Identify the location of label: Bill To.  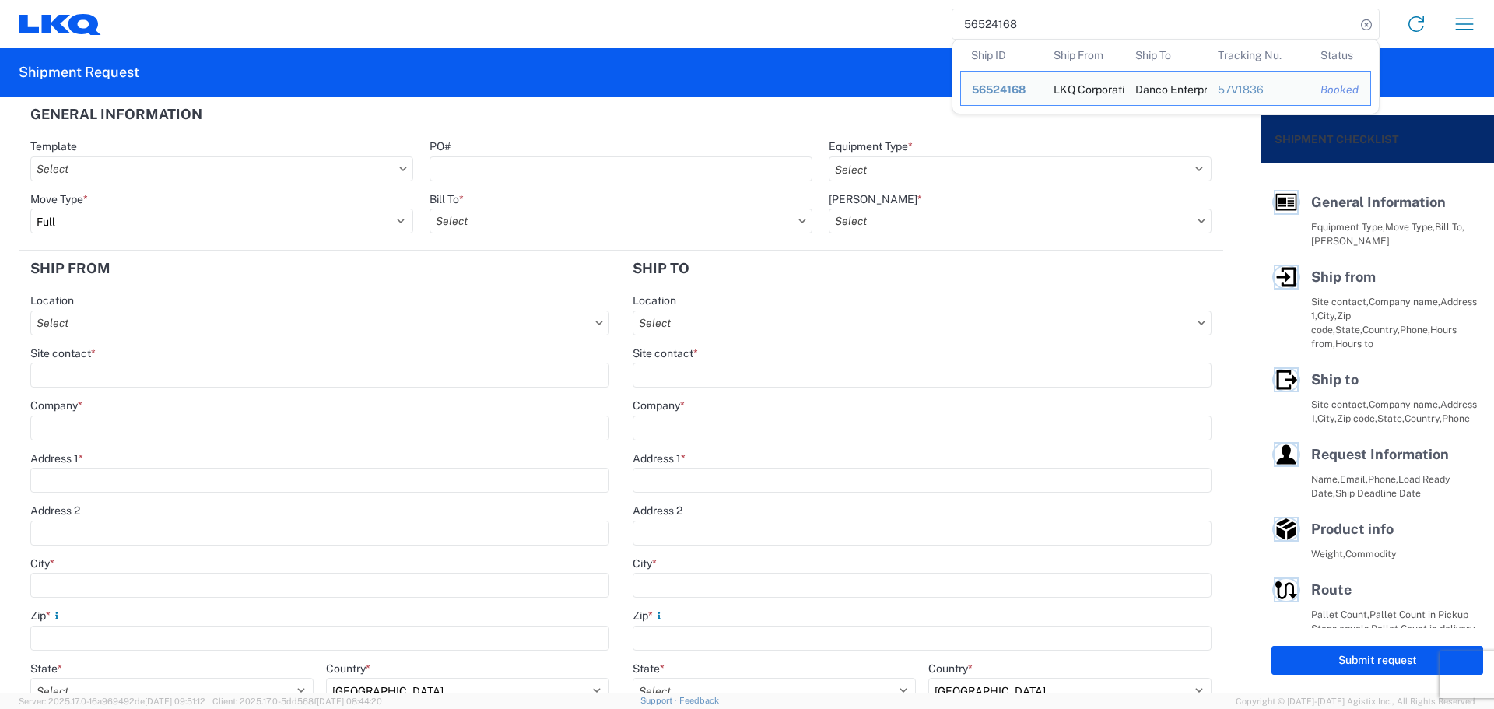
(447, 199).